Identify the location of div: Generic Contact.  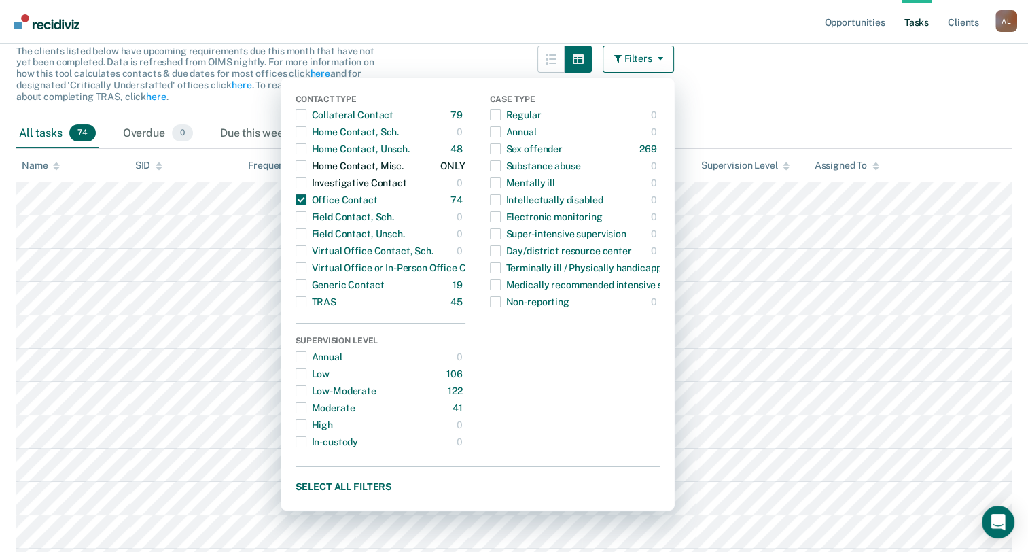
(340, 285).